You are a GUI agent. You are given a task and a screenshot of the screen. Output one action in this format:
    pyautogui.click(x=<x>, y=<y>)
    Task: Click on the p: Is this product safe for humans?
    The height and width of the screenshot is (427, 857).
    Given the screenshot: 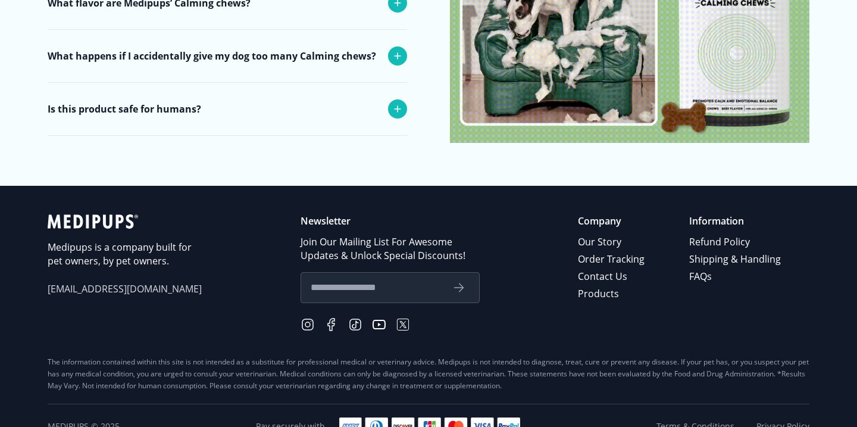 What is the action you would take?
    pyautogui.click(x=124, y=109)
    